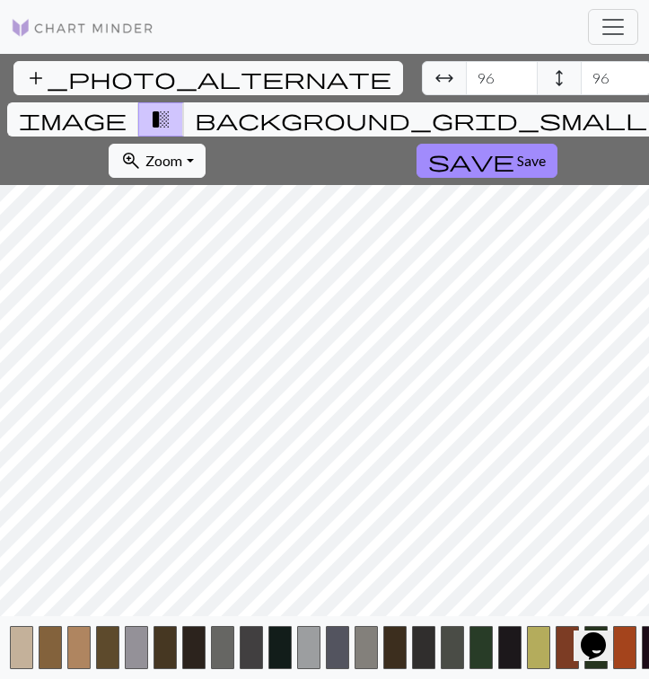 This screenshot has width=649, height=679. I want to click on span: Save, so click(531, 160).